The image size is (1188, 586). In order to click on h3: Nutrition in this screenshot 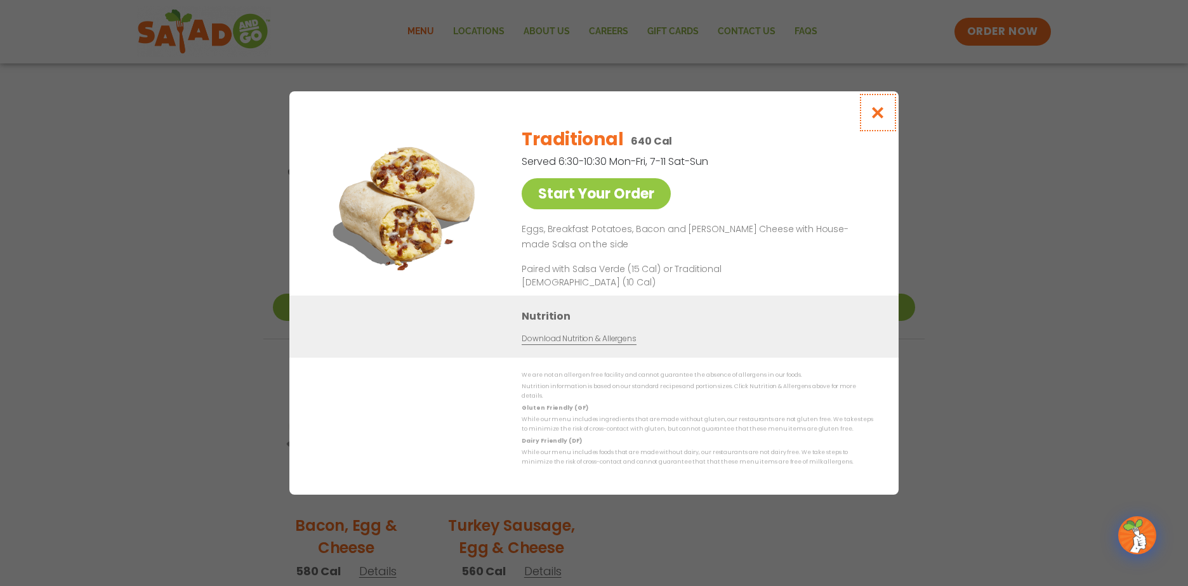, I will do `click(701, 316)`.